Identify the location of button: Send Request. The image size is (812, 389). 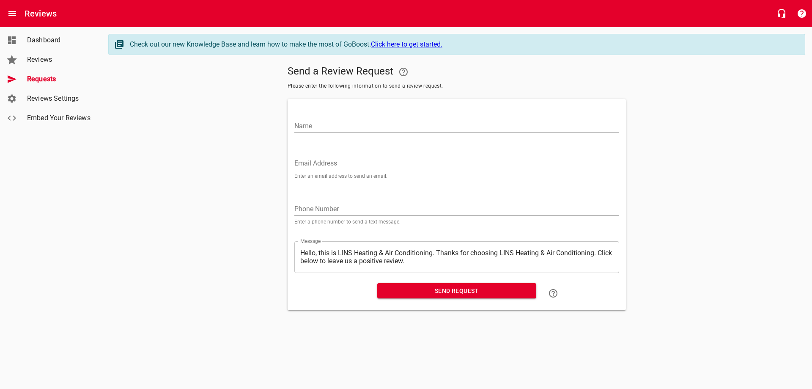
(457, 291).